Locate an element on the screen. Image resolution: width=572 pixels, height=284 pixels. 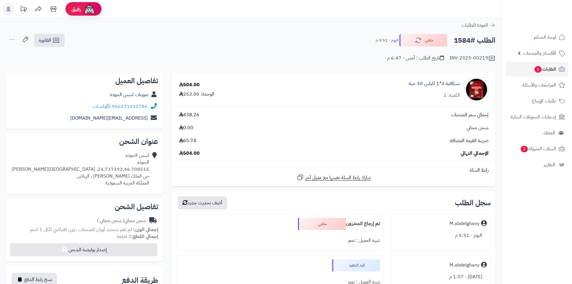
span: لم تقم بتحديد أوزان للمنتجات ، وزن افتراضي للكل 1 كجم is located at coordinates (81, 230).